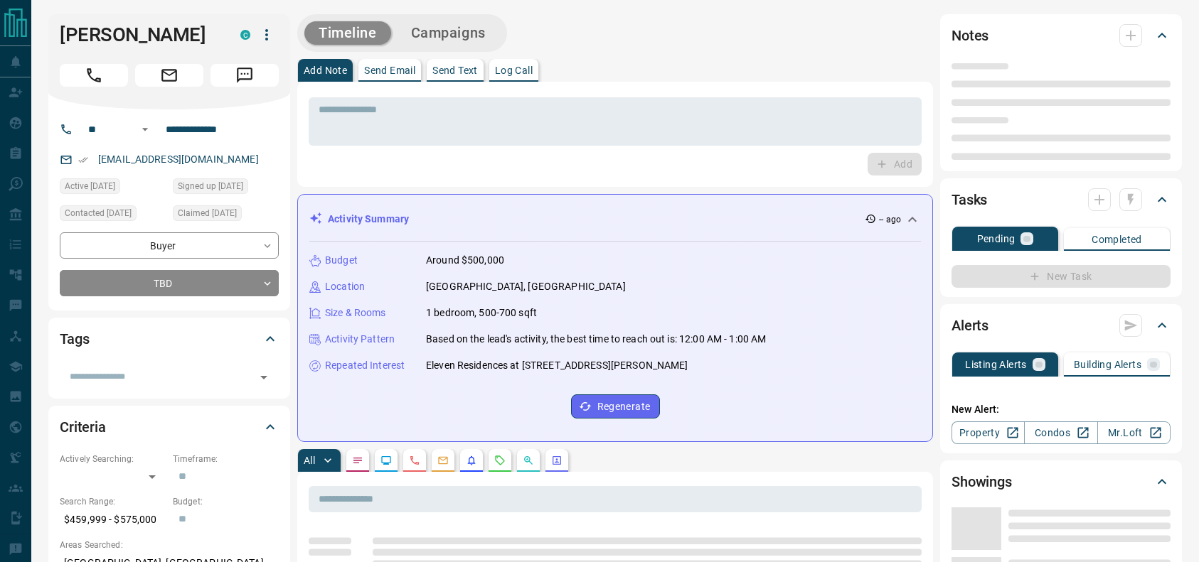 Image resolution: width=1199 pixels, height=562 pixels. What do you see at coordinates (889, 220) in the screenshot?
I see `p: -- ago` at bounding box center [889, 220].